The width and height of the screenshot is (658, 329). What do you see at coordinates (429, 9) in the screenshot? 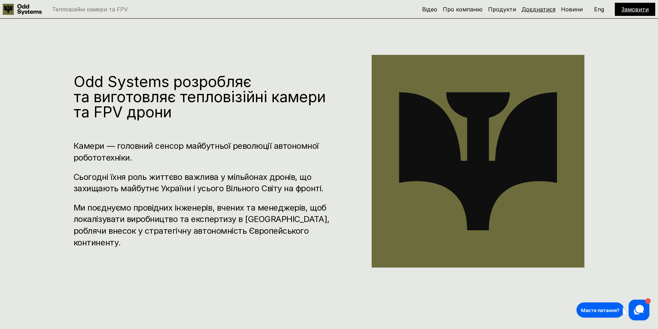
I see `a: Відео` at bounding box center [429, 9].